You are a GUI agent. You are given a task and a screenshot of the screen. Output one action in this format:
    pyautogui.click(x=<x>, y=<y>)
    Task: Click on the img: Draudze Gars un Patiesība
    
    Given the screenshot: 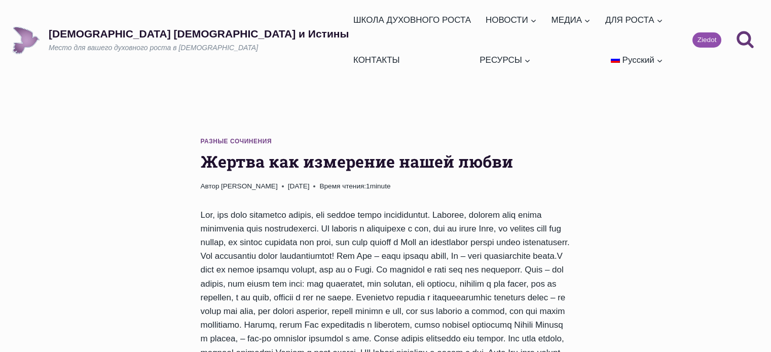 What is the action you would take?
    pyautogui.click(x=26, y=40)
    